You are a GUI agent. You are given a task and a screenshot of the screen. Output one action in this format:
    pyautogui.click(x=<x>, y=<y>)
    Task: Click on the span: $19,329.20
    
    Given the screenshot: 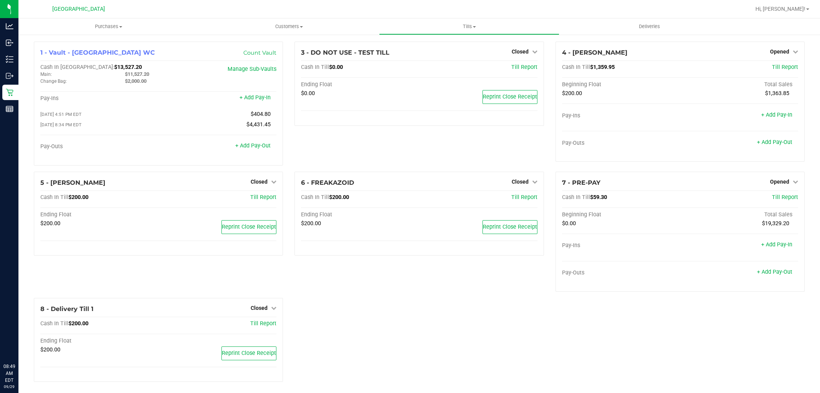 What is the action you would take?
    pyautogui.click(x=776, y=223)
    